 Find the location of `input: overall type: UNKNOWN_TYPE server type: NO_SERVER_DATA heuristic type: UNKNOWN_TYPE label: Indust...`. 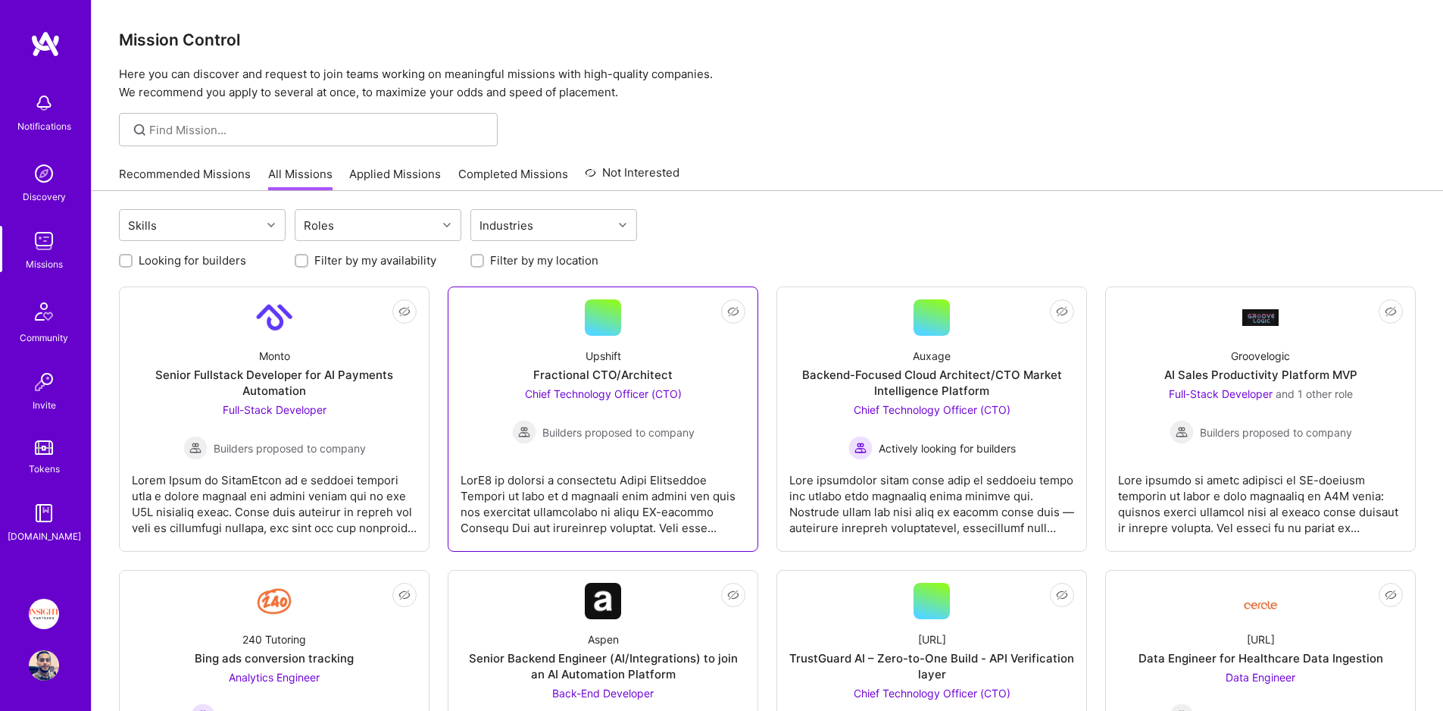

input: overall type: UNKNOWN_TYPE server type: NO_SERVER_DATA heuristic type: UNKNOWN_TYPE label: Indust... is located at coordinates (539, 225).